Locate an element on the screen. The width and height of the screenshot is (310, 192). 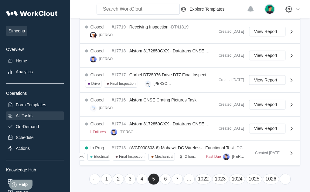
span: Simcona is located at coordinates (17, 31).